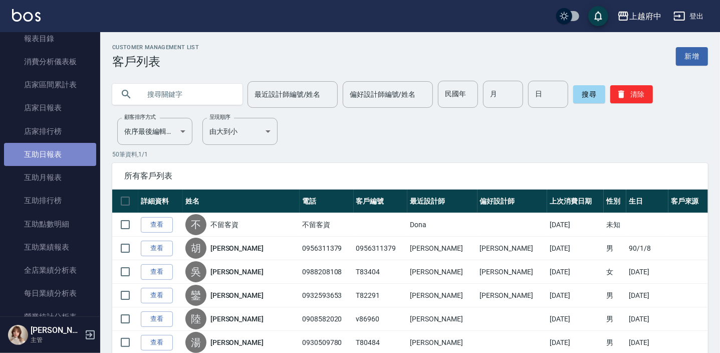  Describe the element at coordinates (589, 94) in the screenshot. I see `button: 搜尋` at that location.